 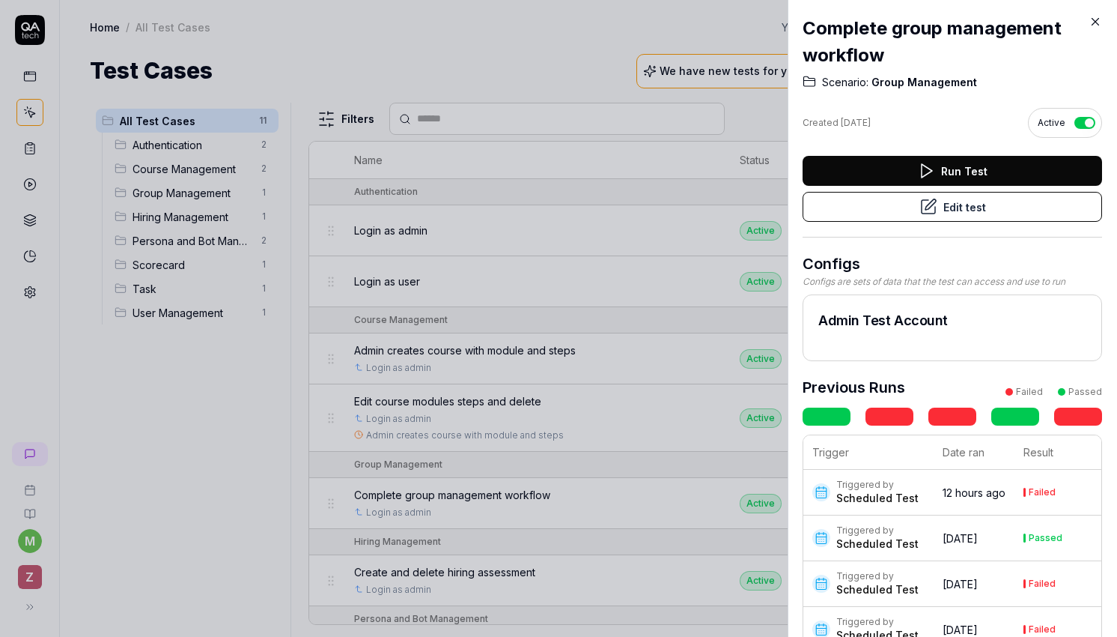 I want to click on h2: Complete group management workflow, so click(x=953, y=42).